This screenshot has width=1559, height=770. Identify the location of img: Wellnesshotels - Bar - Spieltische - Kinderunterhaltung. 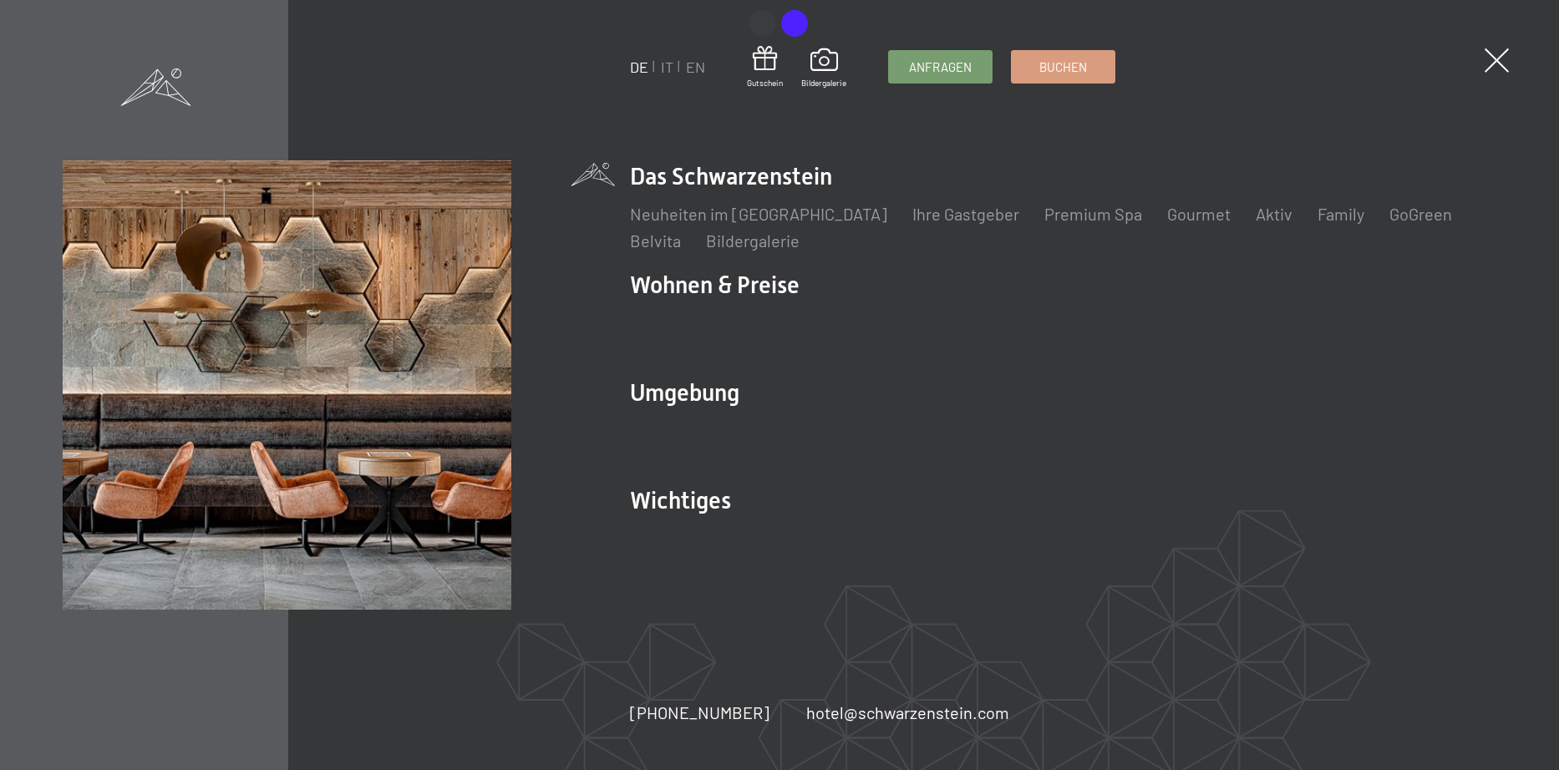
(286, 384).